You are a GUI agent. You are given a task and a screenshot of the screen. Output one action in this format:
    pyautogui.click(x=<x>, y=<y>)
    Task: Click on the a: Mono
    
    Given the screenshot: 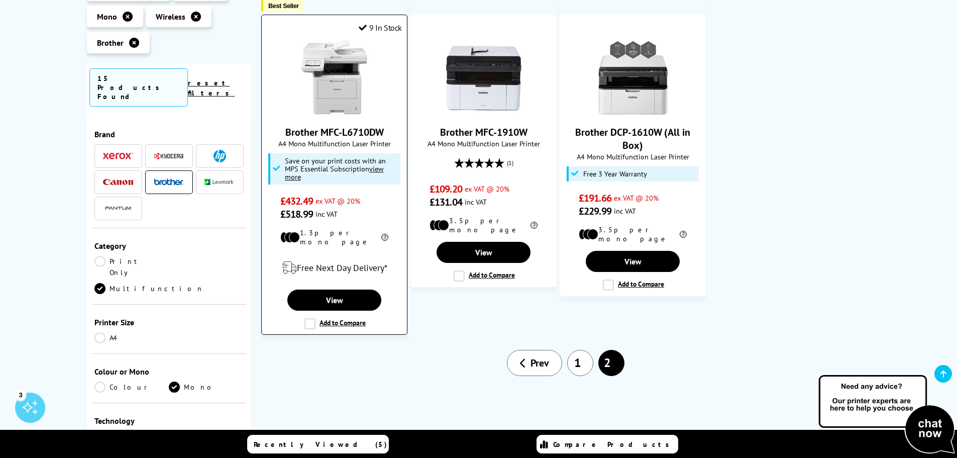 What is the action you would take?
    pyautogui.click(x=206, y=387)
    